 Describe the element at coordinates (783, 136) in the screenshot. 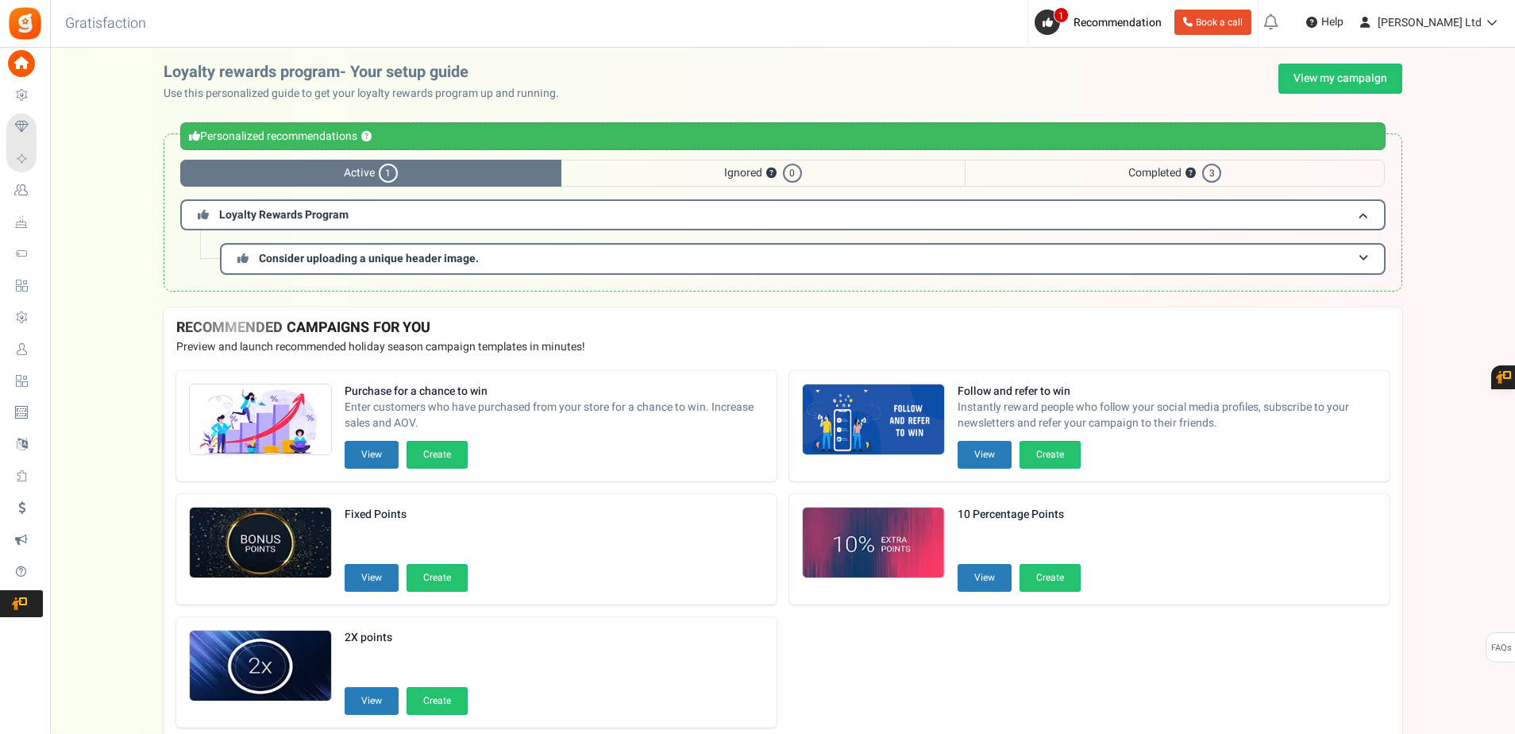

I see `div: Personalized recommendations` at that location.